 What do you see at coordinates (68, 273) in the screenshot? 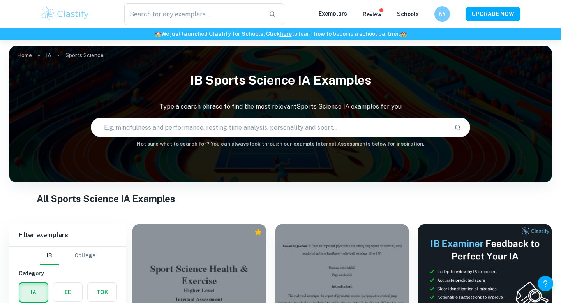
I see `h6: Category` at bounding box center [68, 273].